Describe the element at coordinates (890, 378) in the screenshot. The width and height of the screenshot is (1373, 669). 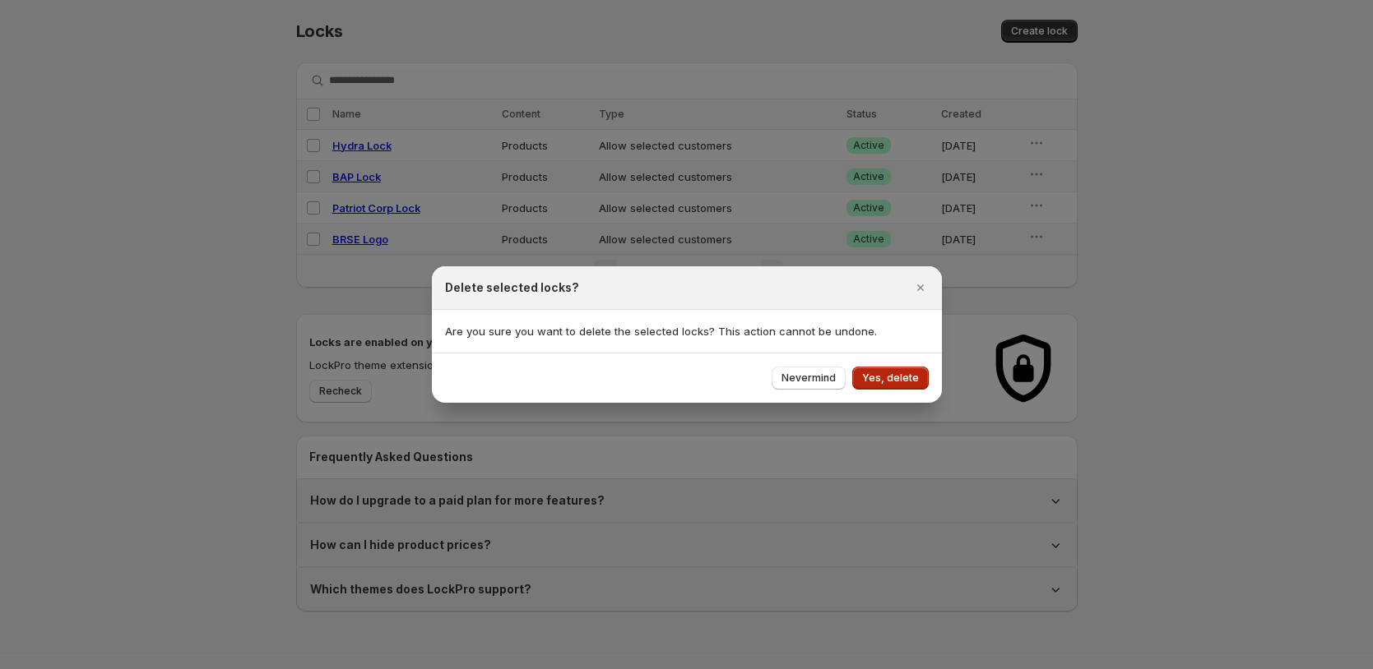
I see `span: Yes, delete` at that location.